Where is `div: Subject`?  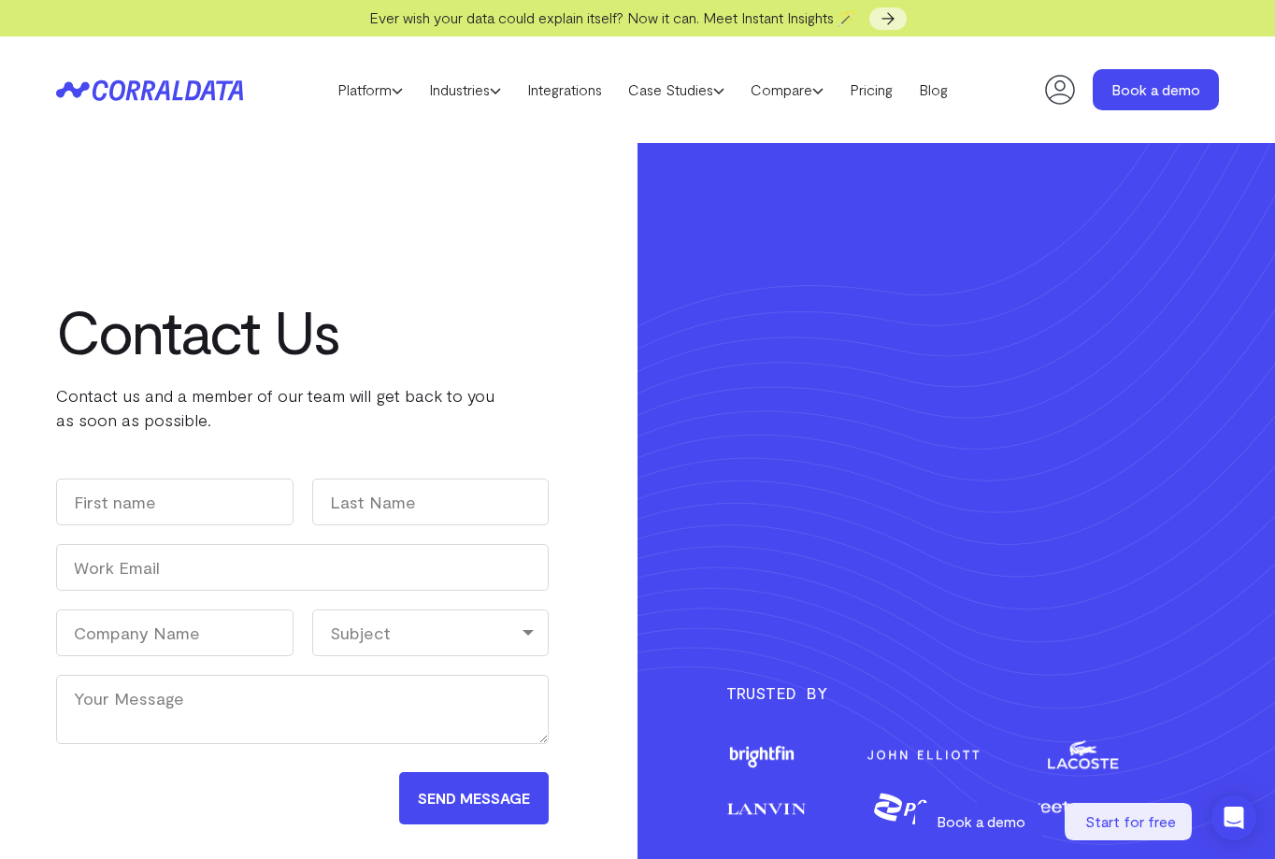 div: Subject is located at coordinates (431, 633).